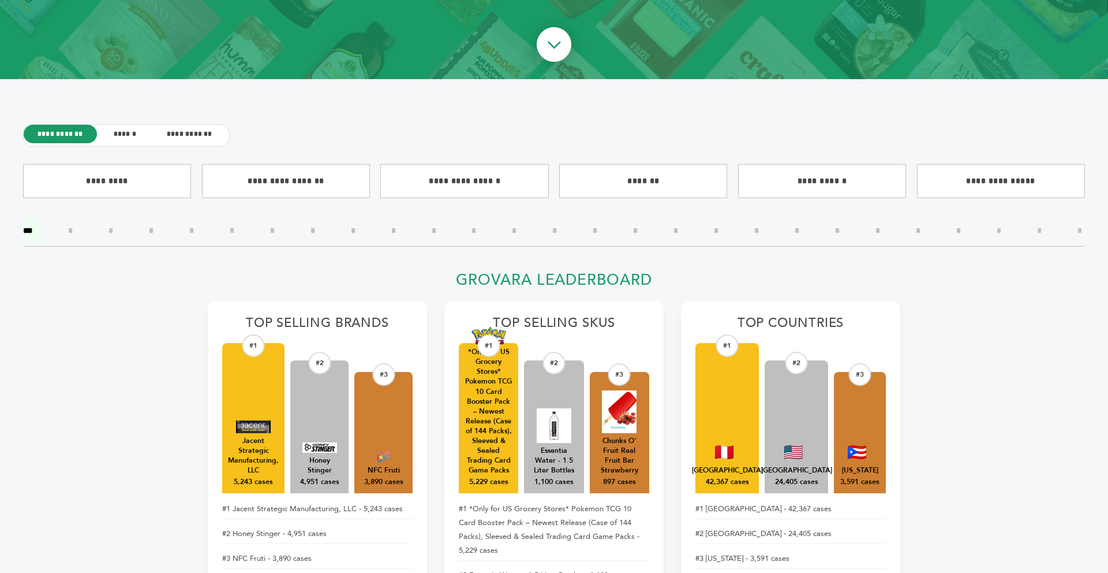 The image size is (1108, 573). What do you see at coordinates (724, 452) in the screenshot?
I see `img: Peru Flag` at bounding box center [724, 452].